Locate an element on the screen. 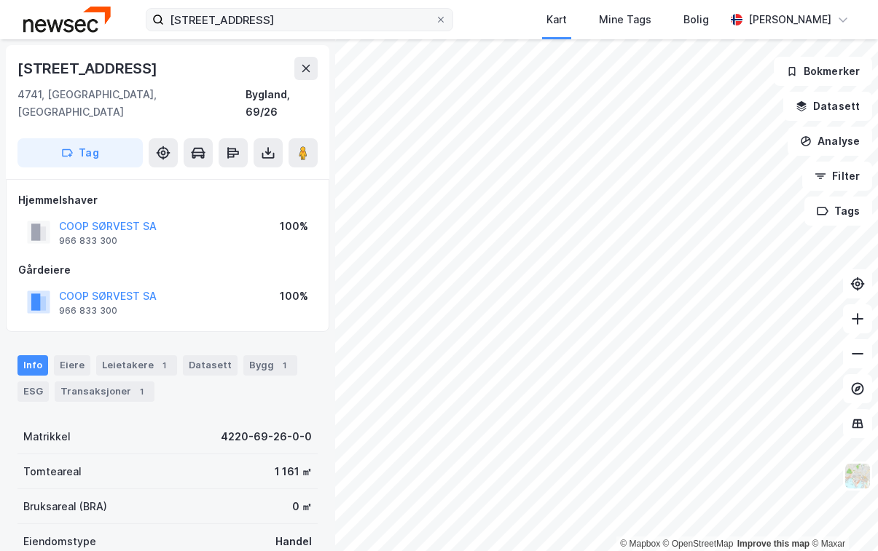 The width and height of the screenshot is (878, 551). button: Bokmerker is located at coordinates (822, 71).